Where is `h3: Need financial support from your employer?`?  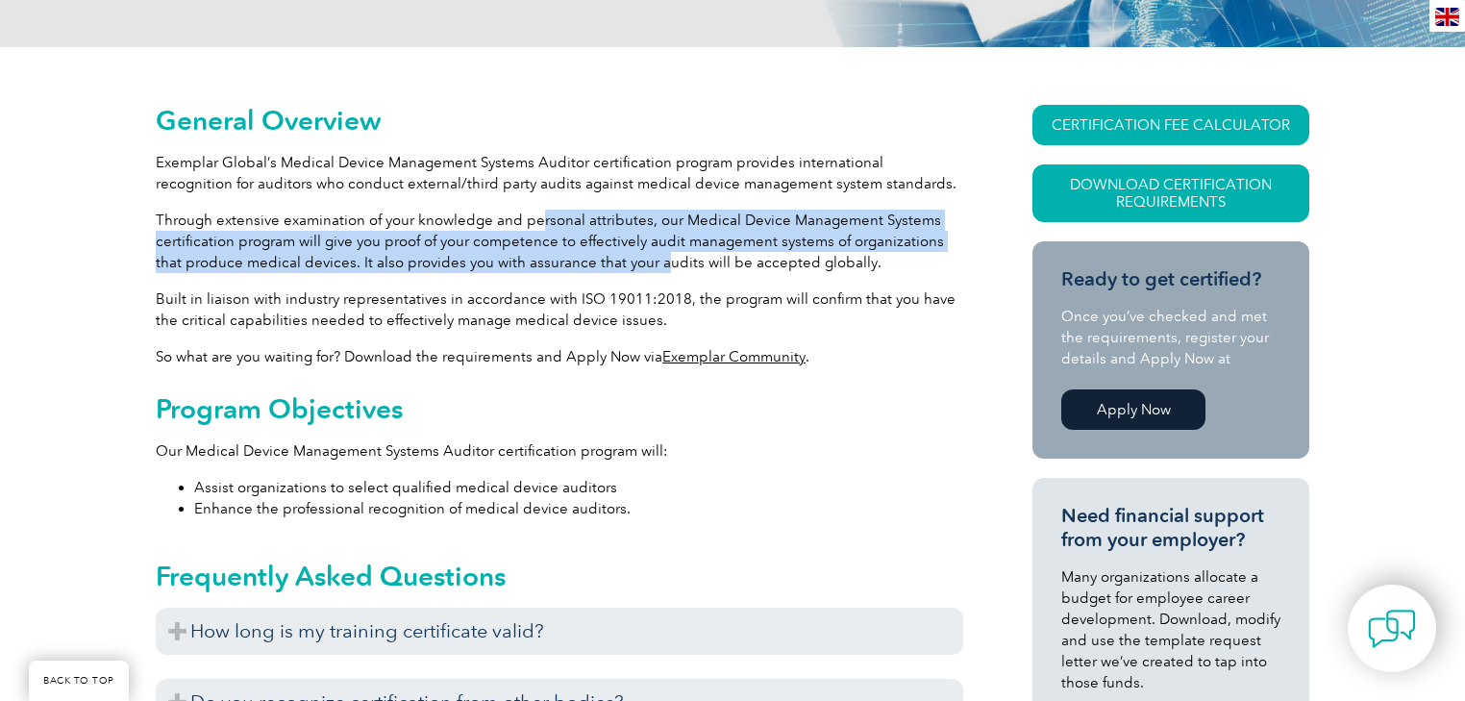 h3: Need financial support from your employer? is located at coordinates (1171, 528).